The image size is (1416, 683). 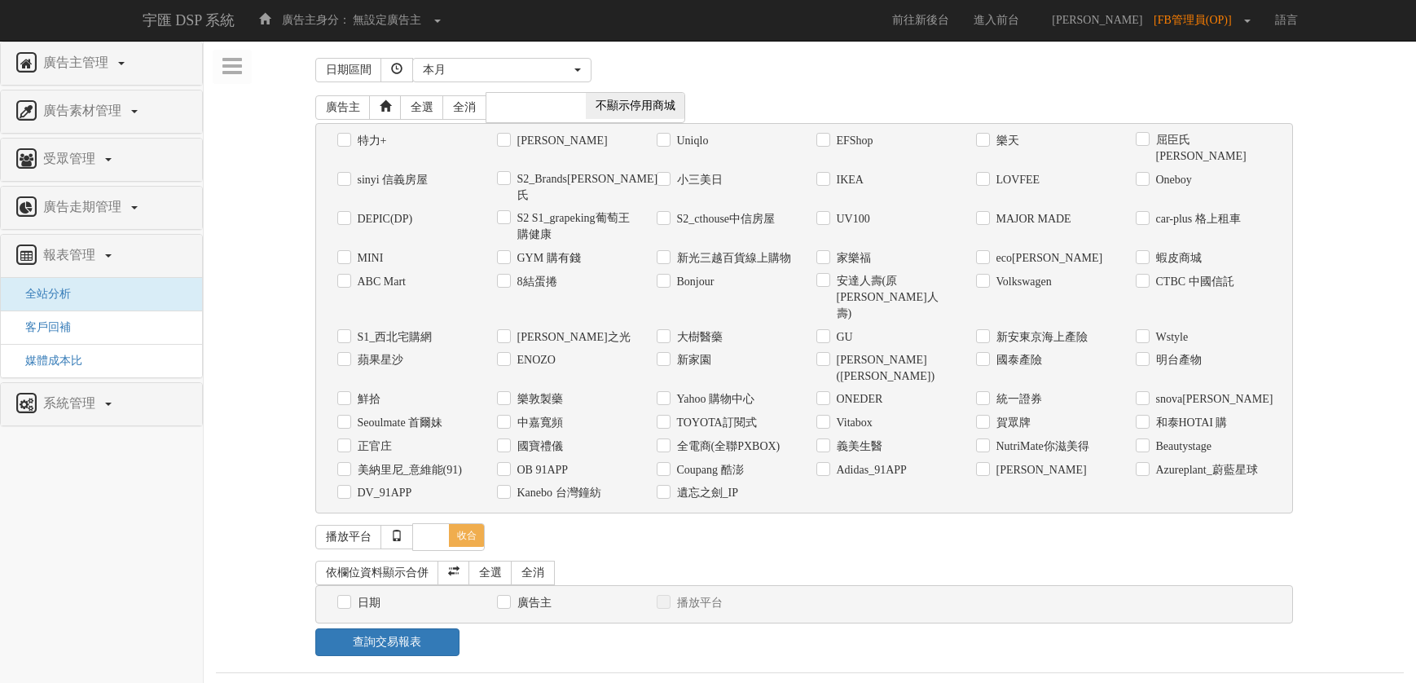 What do you see at coordinates (71, 158) in the screenshot?
I see `span: 受眾管理` at bounding box center [71, 158].